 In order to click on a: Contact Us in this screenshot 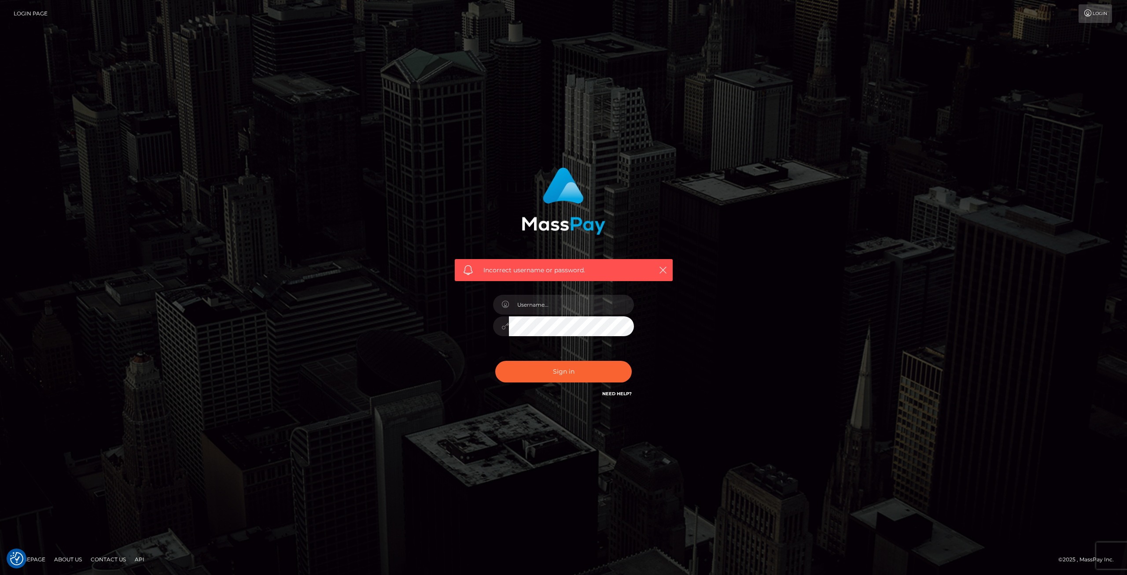, I will do `click(108, 559)`.